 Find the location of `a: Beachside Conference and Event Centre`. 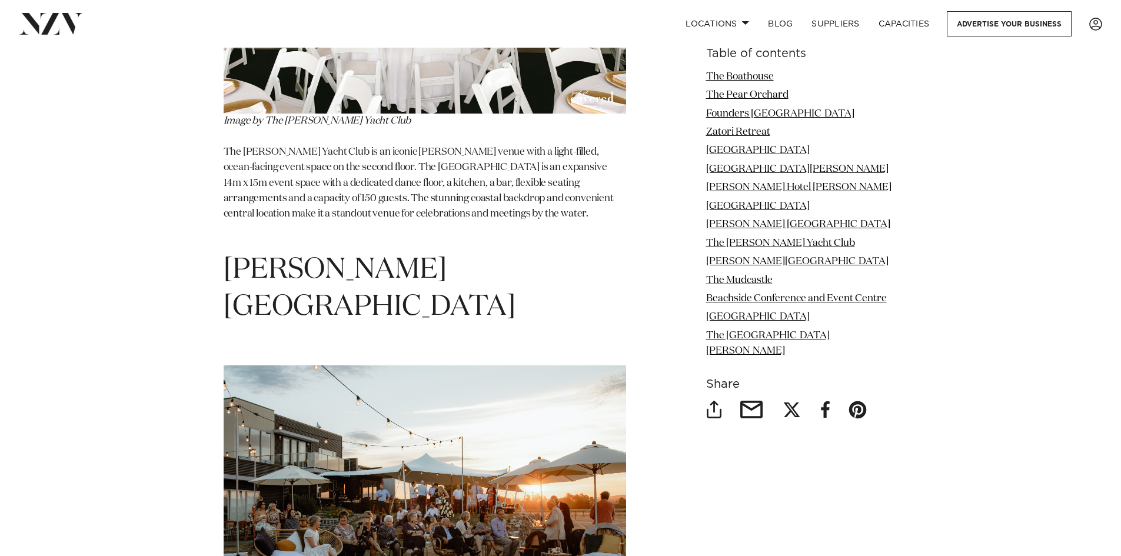

a: Beachside Conference and Event Centre is located at coordinates (796, 298).